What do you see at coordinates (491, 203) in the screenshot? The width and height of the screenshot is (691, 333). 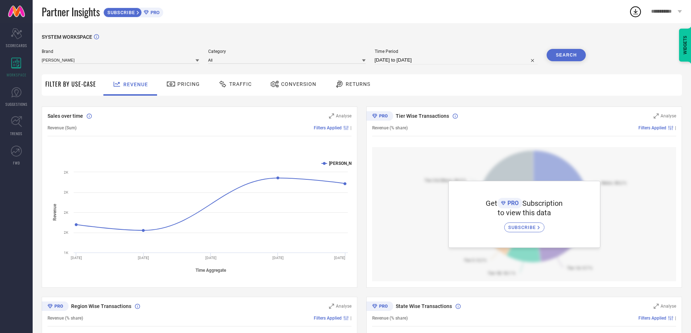 I see `span: Get` at bounding box center [491, 203].